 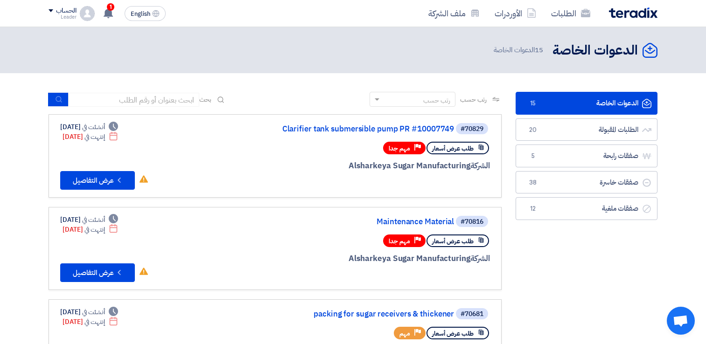 I want to click on div: رتب حسب, so click(x=437, y=100).